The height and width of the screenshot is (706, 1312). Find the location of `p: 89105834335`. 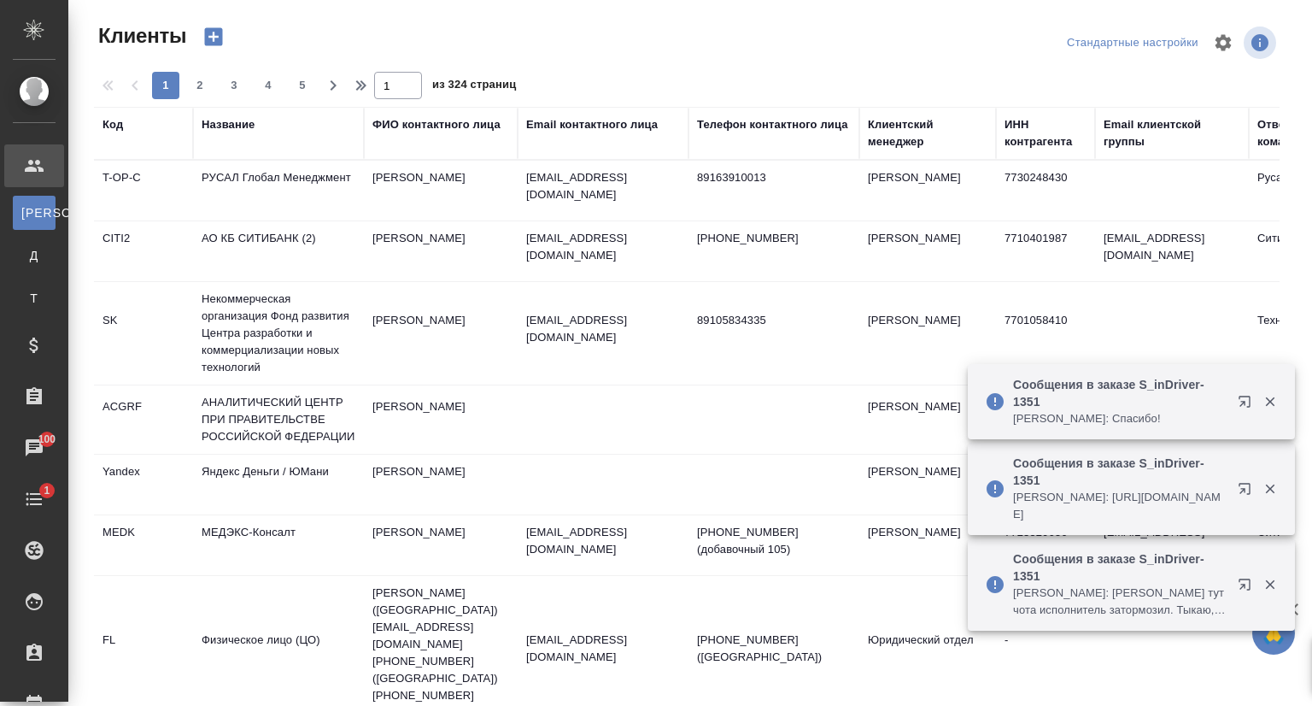

p: 89105834335 is located at coordinates (774, 320).